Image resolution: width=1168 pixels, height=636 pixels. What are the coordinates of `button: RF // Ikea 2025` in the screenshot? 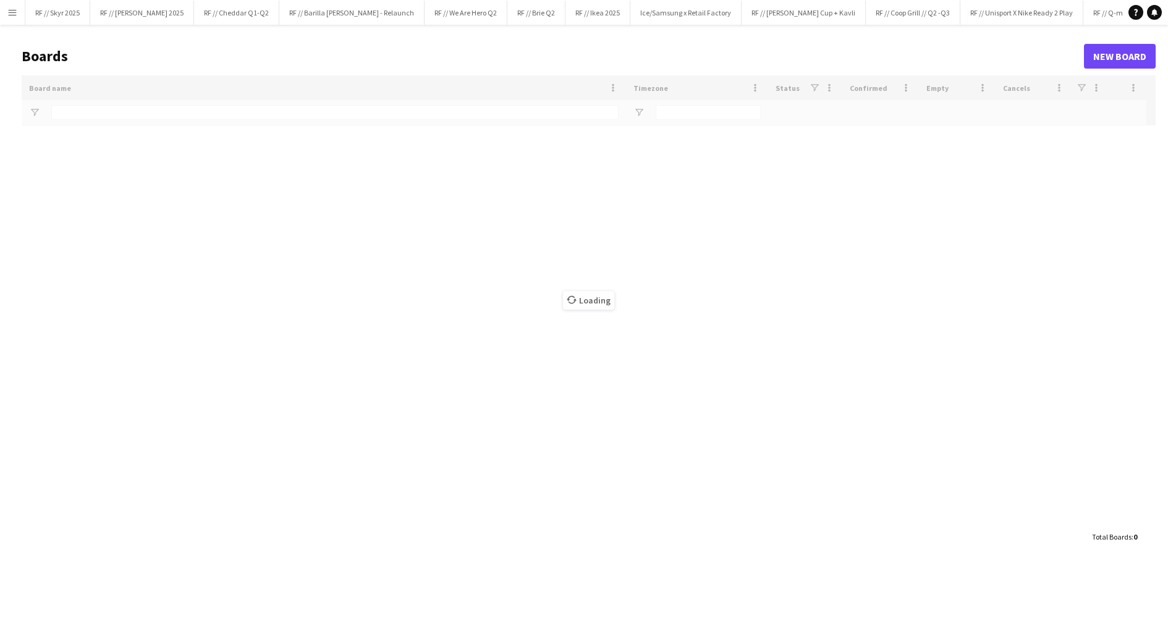 It's located at (597, 12).